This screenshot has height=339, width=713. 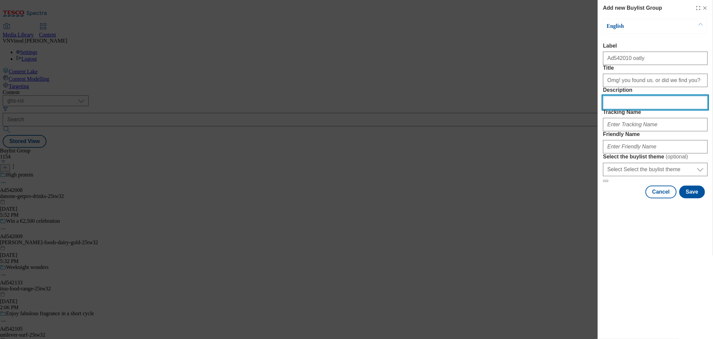 What do you see at coordinates (656, 124) in the screenshot?
I see `input: Enter Tracking Name` at bounding box center [656, 124].